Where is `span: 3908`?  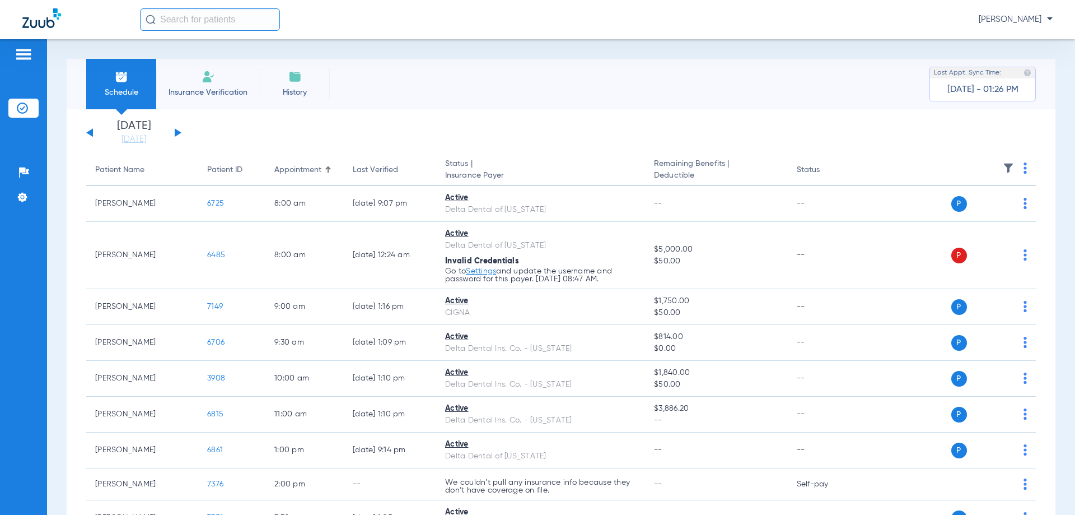
span: 3908 is located at coordinates (216, 378).